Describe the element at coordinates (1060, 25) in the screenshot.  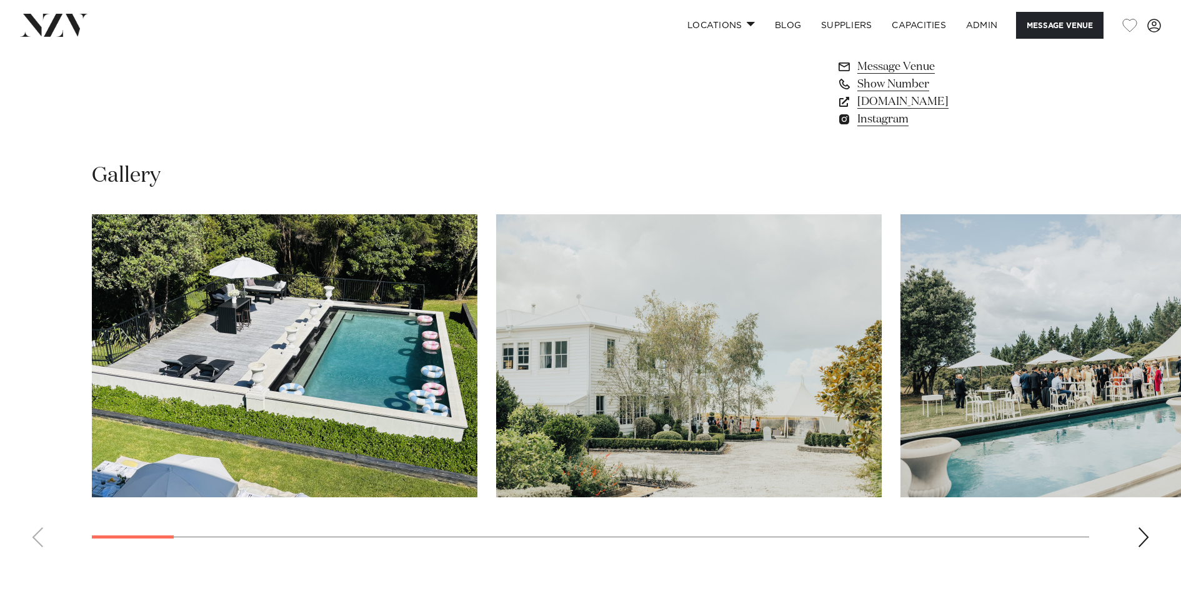
I see `button: Message Venue` at that location.